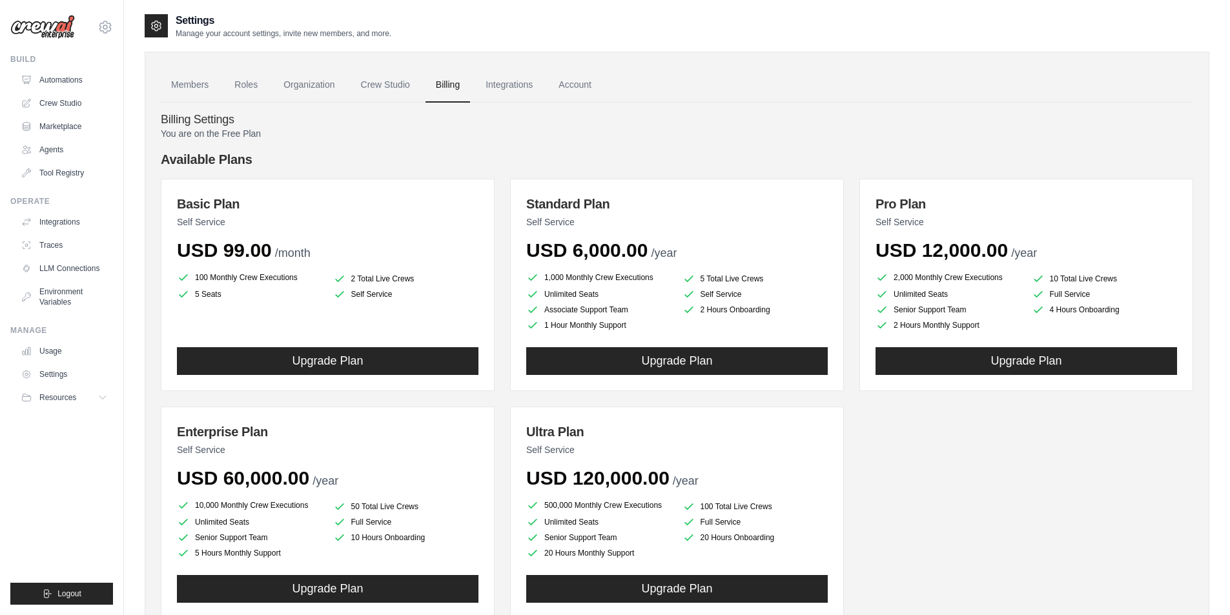 The width and height of the screenshot is (1230, 615). I want to click on li: 4 Hours Onboarding, so click(1105, 310).